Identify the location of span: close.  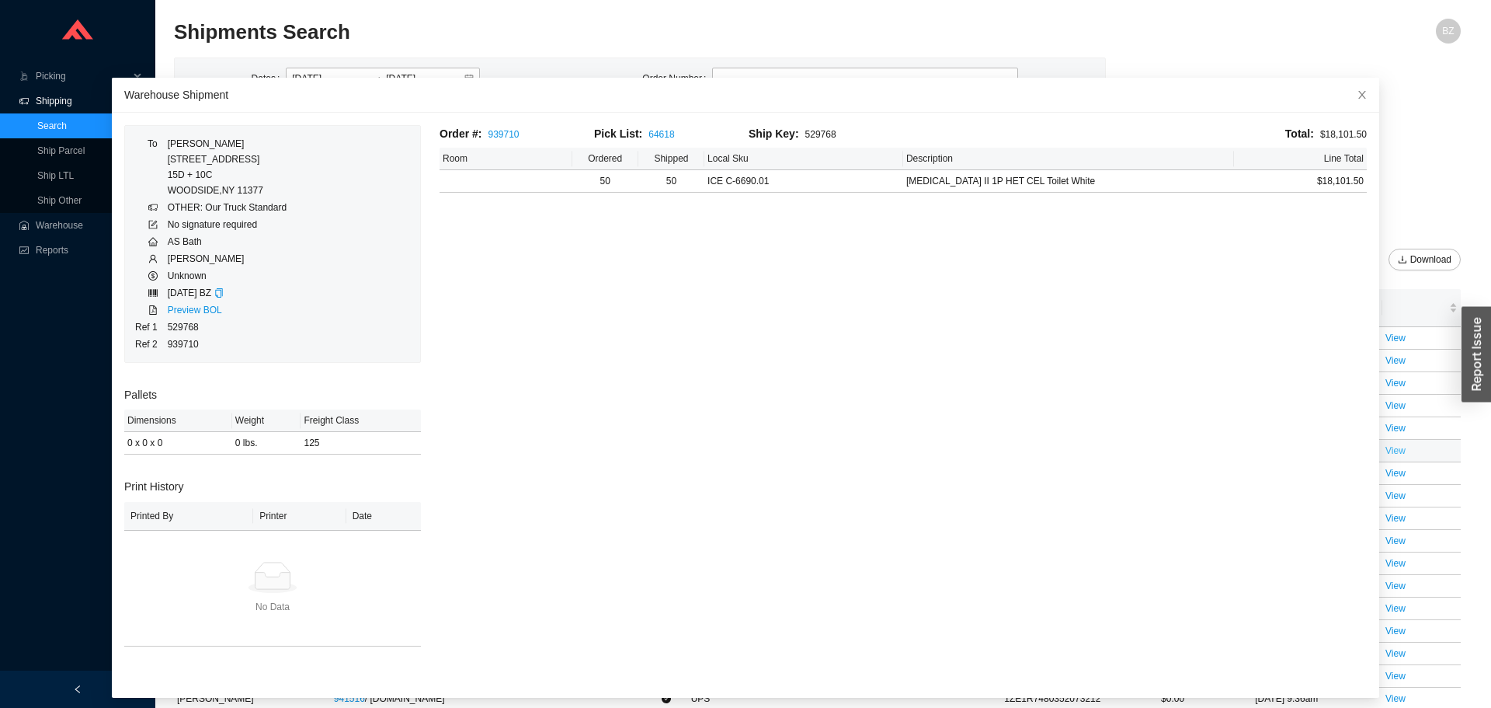
(1362, 95).